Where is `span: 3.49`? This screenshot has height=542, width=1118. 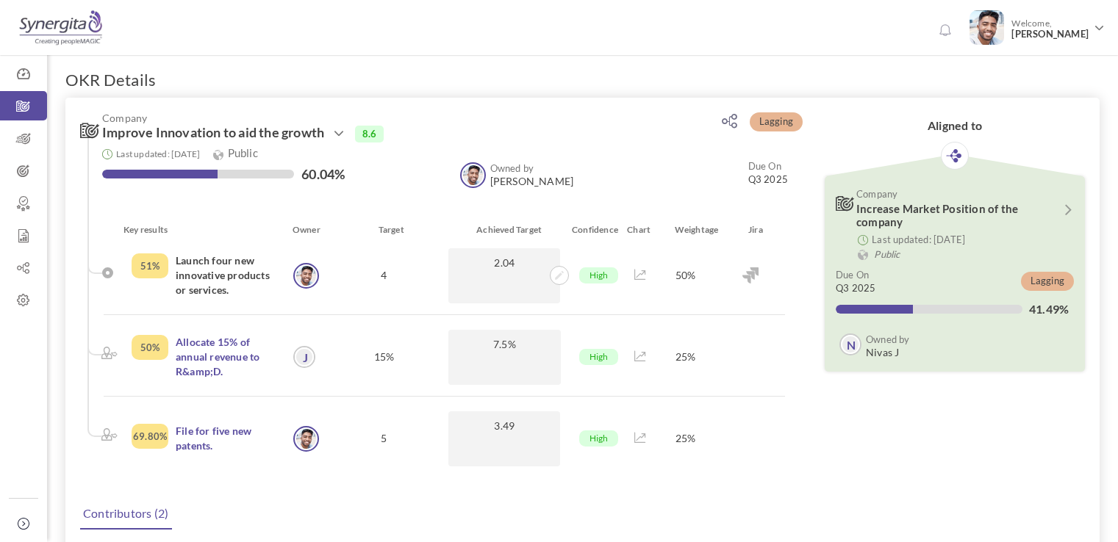 span: 3.49 is located at coordinates (504, 425).